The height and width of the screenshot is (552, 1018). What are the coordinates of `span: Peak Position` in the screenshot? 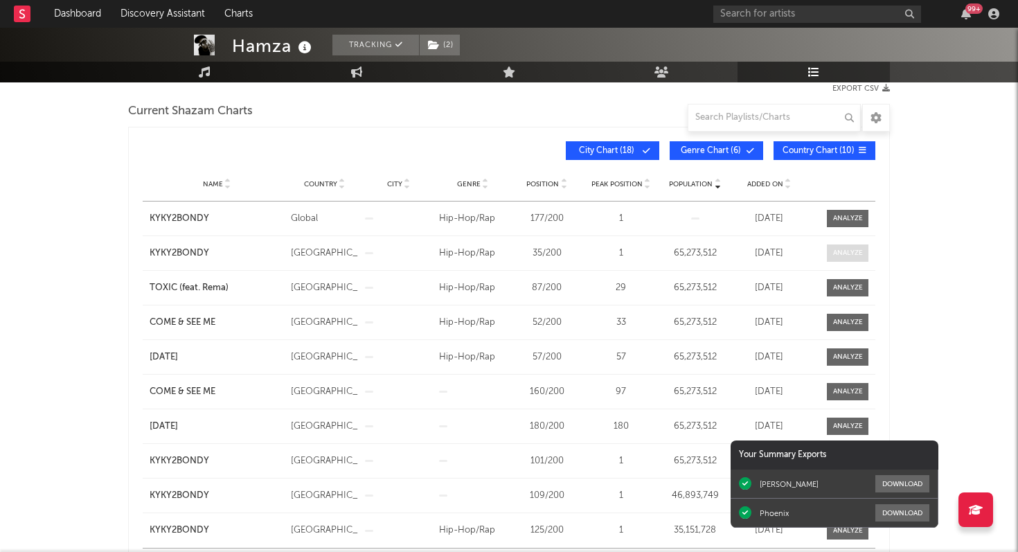 It's located at (617, 184).